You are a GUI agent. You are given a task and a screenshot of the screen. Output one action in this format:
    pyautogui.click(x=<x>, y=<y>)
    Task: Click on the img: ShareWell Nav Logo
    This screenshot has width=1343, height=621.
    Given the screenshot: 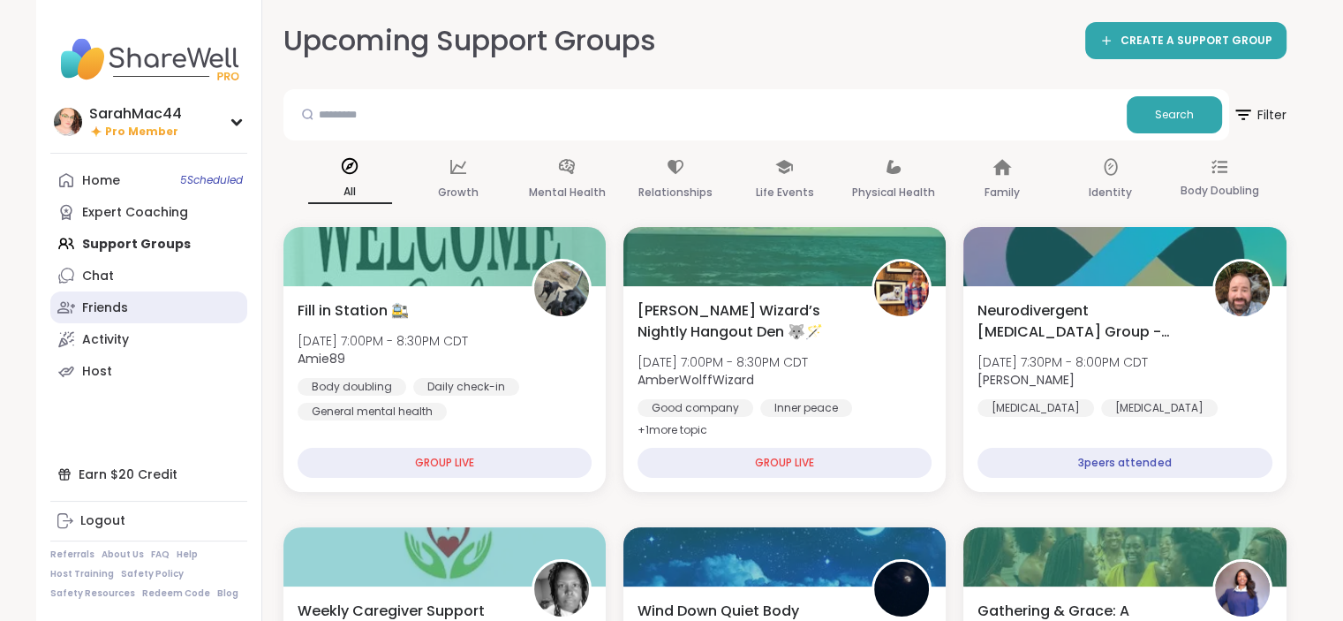 What is the action you would take?
    pyautogui.click(x=148, y=59)
    